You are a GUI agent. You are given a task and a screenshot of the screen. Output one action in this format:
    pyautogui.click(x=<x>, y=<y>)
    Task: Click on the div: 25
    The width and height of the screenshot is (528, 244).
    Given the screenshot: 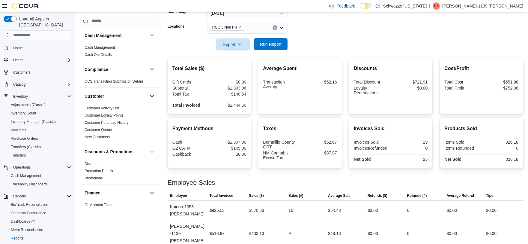 What is the action you would take?
    pyautogui.click(x=410, y=142)
    